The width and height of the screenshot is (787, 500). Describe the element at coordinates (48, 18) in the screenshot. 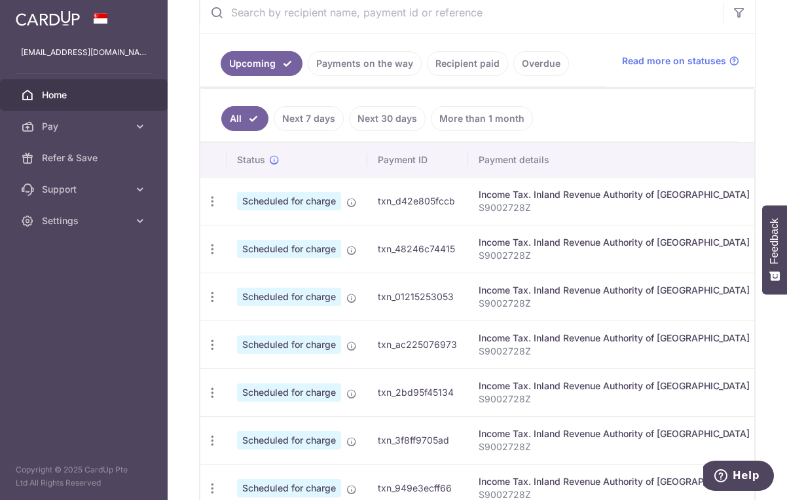

I see `img: CardUp` at that location.